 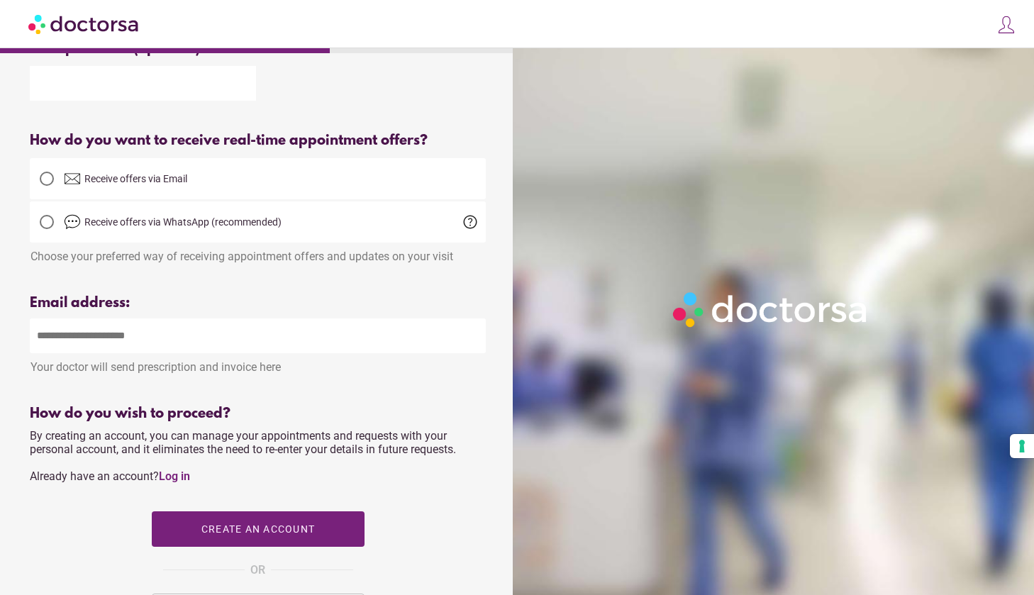 What do you see at coordinates (183, 222) in the screenshot?
I see `span: Receive offers via WhatsApp (recommended)` at bounding box center [183, 222].